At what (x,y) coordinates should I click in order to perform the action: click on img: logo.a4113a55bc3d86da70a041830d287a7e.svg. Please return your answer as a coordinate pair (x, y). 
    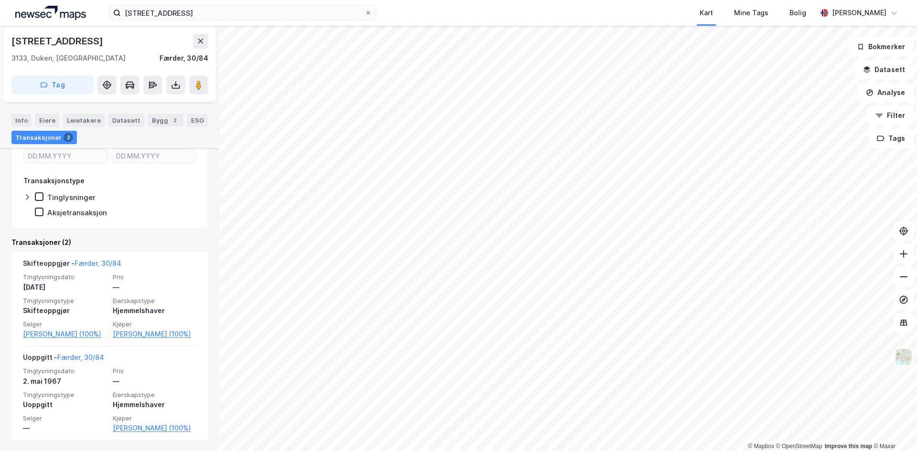
    Looking at the image, I should click on (51, 13).